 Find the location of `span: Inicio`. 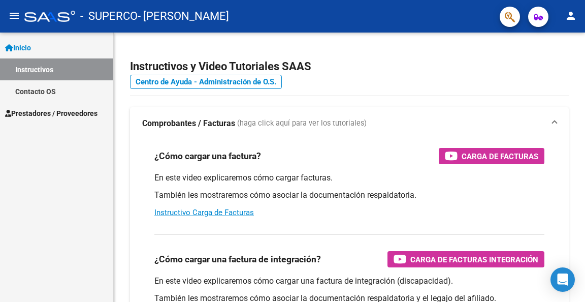

span: Inicio is located at coordinates (18, 48).